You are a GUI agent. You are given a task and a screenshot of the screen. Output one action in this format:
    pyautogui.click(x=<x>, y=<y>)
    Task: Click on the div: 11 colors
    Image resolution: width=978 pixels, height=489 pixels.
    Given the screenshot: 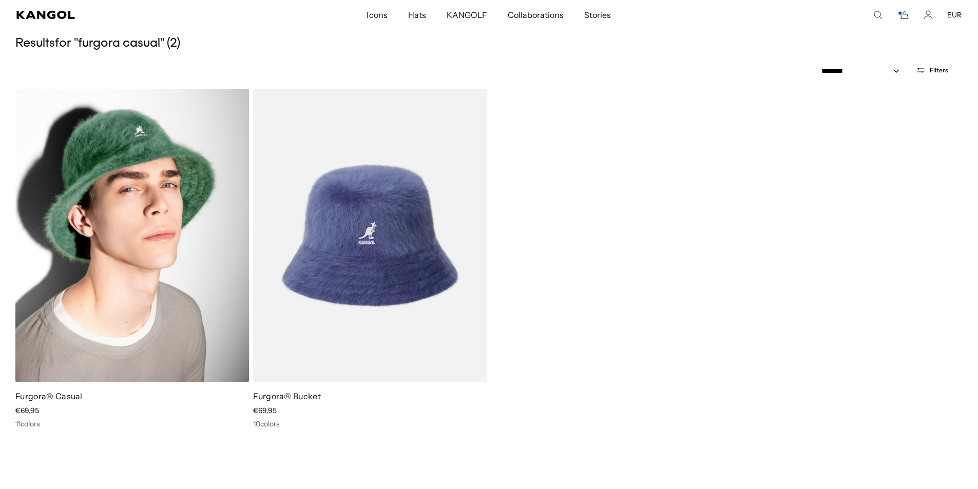 What is the action you would take?
    pyautogui.click(x=132, y=424)
    